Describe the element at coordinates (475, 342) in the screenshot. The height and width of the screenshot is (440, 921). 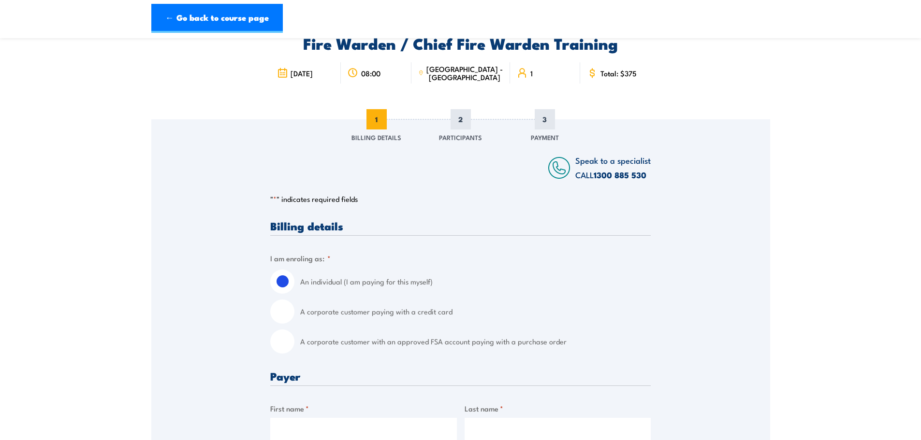
I see `label: A corporate customer with an approved FSA account paying with a purchase order` at that location.